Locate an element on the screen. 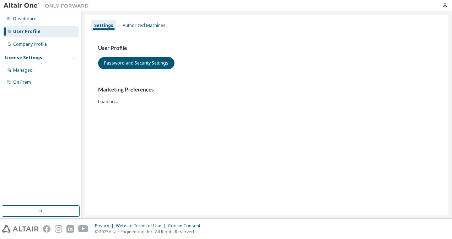 The image size is (452, 239). div: Settings is located at coordinates (104, 26).